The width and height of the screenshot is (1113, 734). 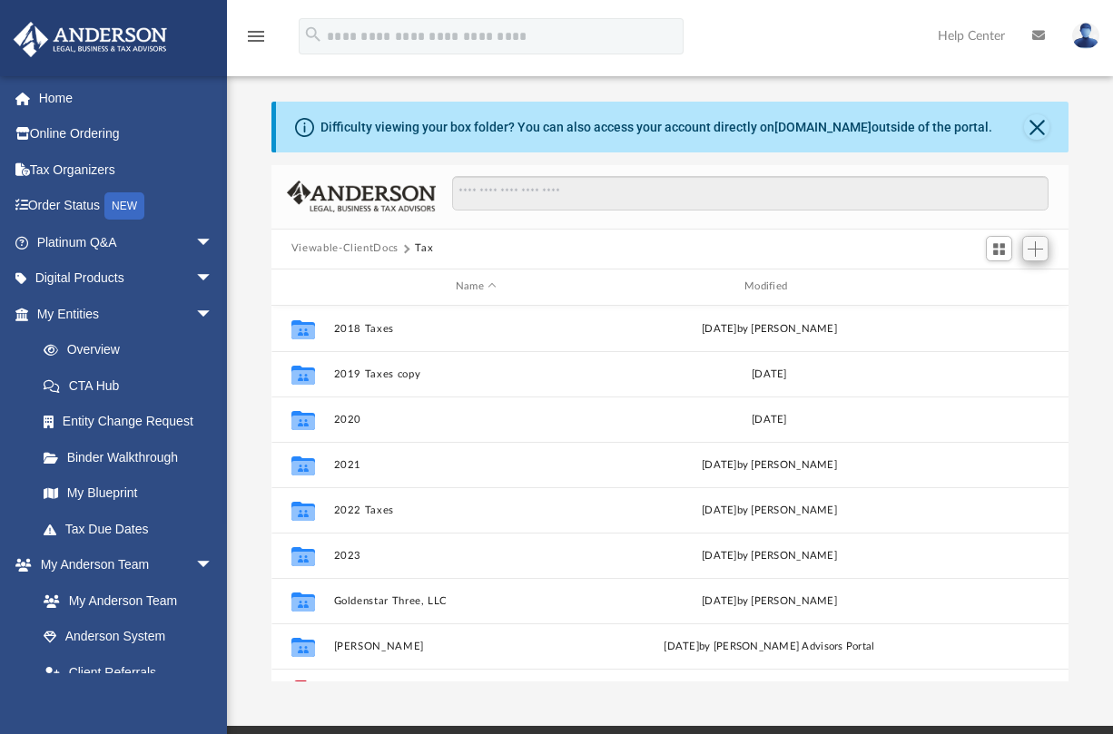 What do you see at coordinates (133, 350) in the screenshot?
I see `a: Overview` at bounding box center [133, 350].